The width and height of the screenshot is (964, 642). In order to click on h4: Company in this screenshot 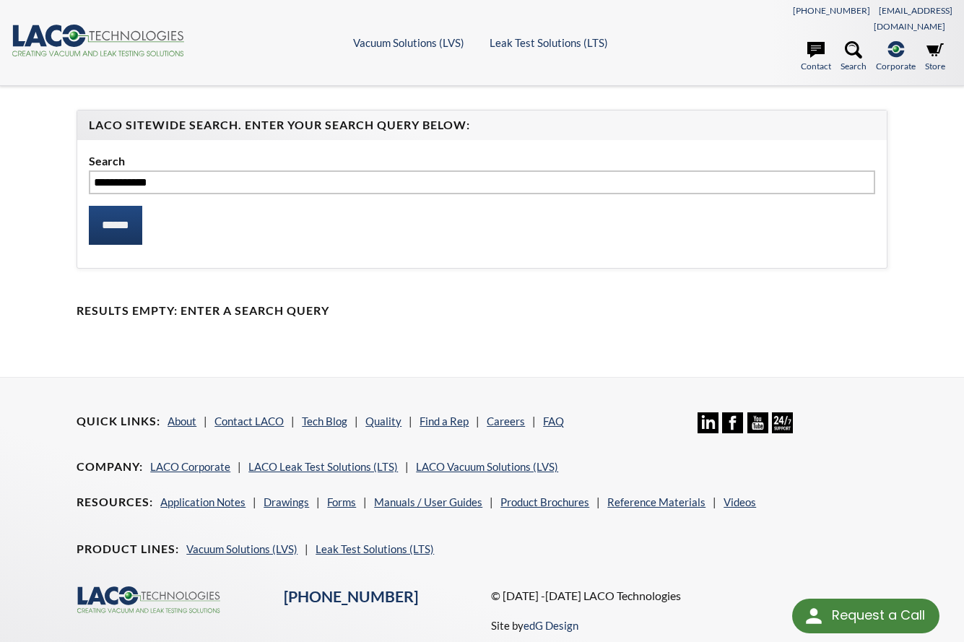, I will do `click(110, 467)`.